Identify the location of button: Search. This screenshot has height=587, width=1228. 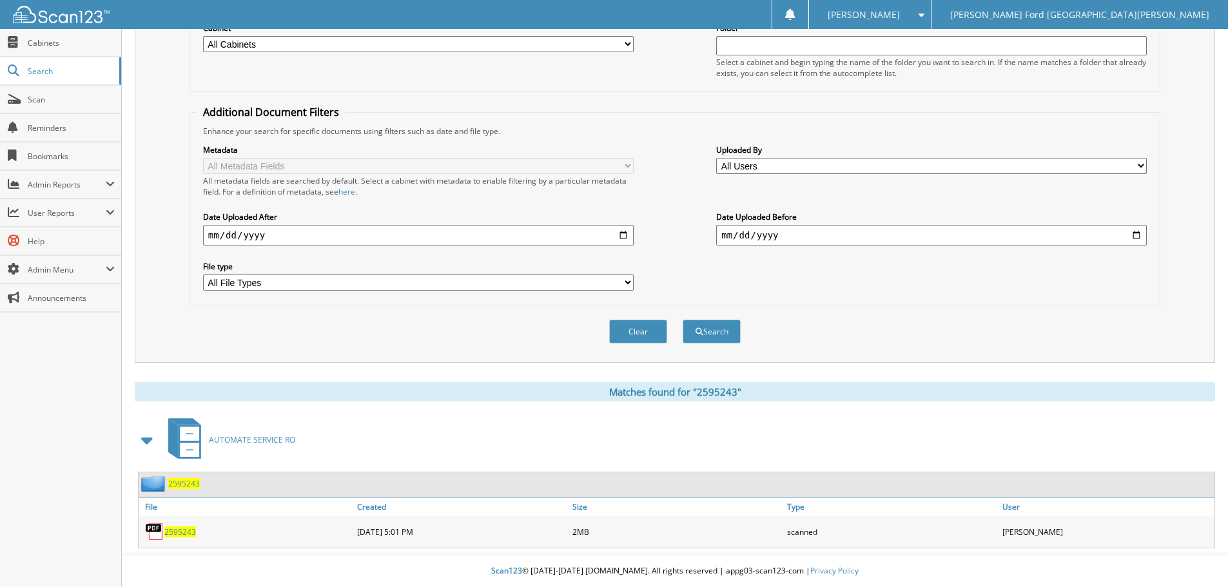
(712, 331).